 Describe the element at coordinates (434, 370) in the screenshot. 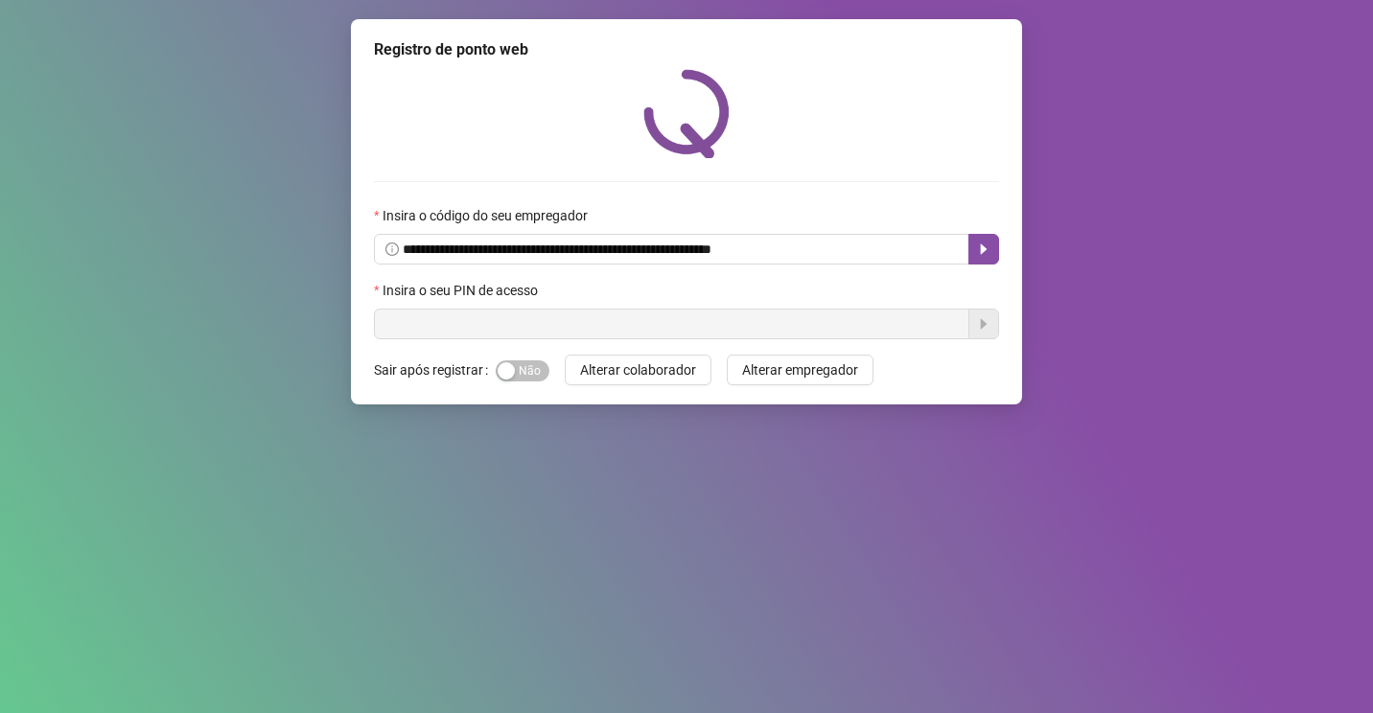

I see `label: Sair após registrar` at that location.